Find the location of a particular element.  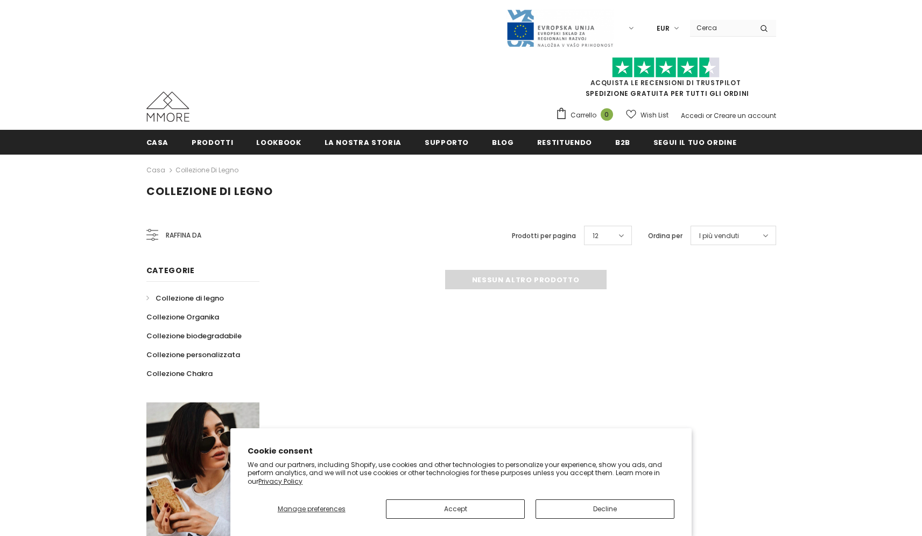

a: Acquista le recensioni di TrustPilot is located at coordinates (666, 82).